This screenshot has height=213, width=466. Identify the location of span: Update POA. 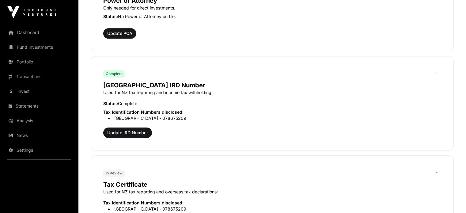
(120, 33).